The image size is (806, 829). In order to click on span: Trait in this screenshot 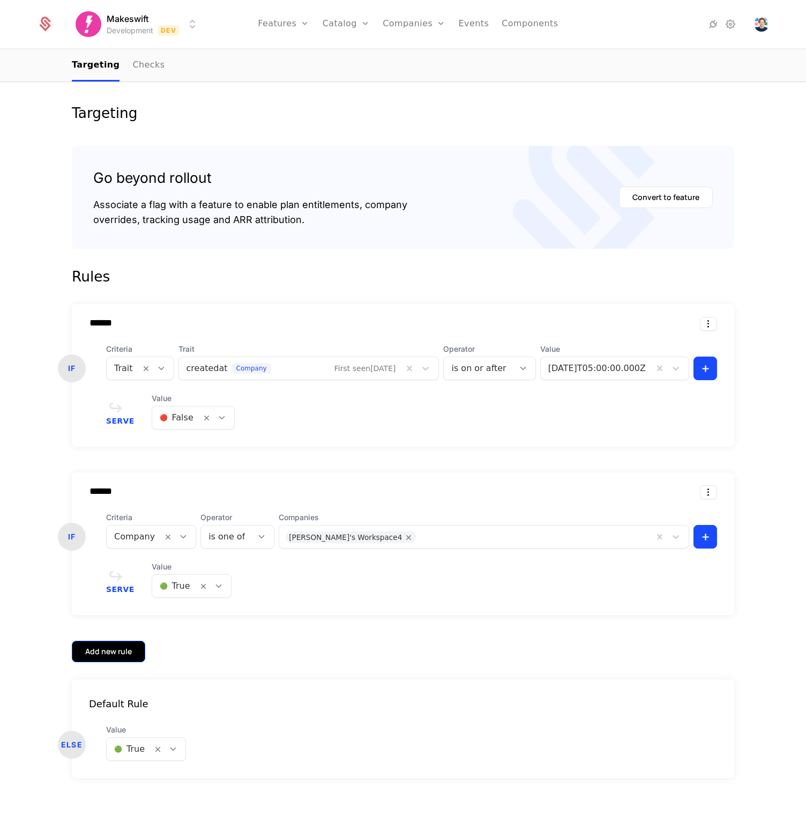, I will do `click(309, 349)`.